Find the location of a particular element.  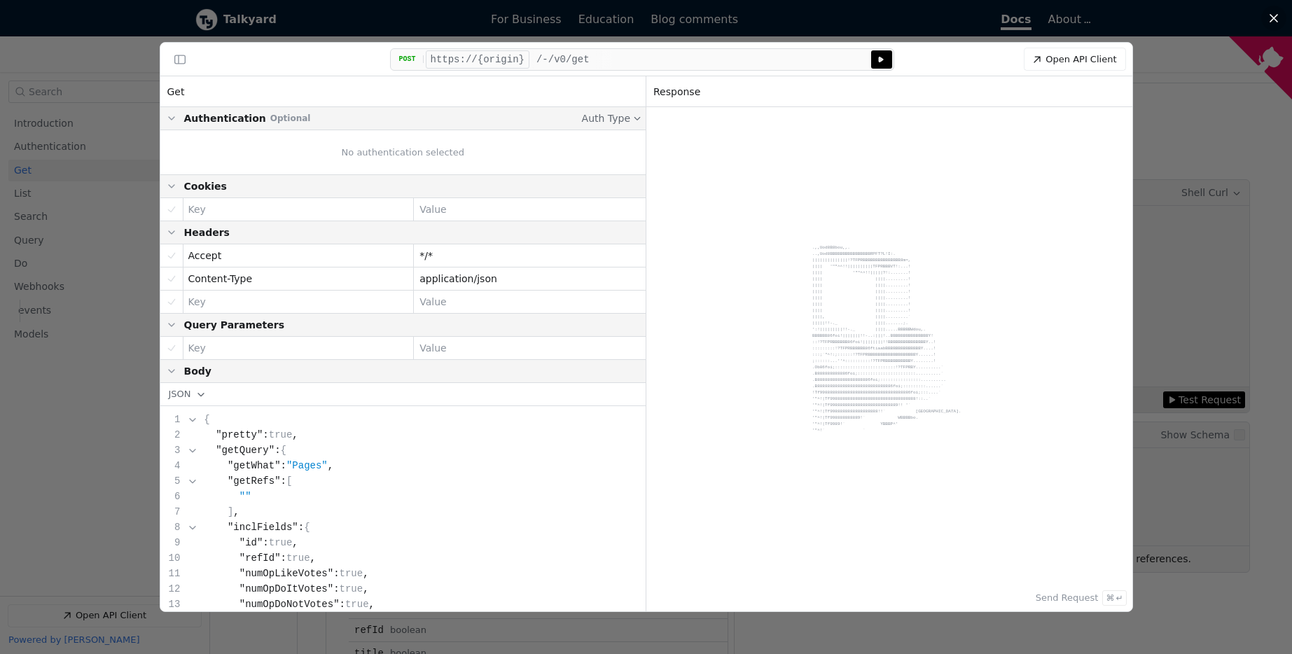

div: 6 is located at coordinates (176, 497).